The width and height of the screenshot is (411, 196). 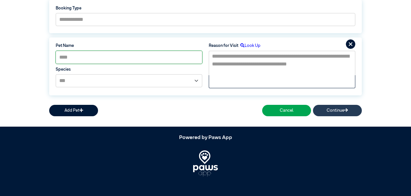 What do you see at coordinates (206, 164) in the screenshot?
I see `img: PawsApp` at bounding box center [206, 164].